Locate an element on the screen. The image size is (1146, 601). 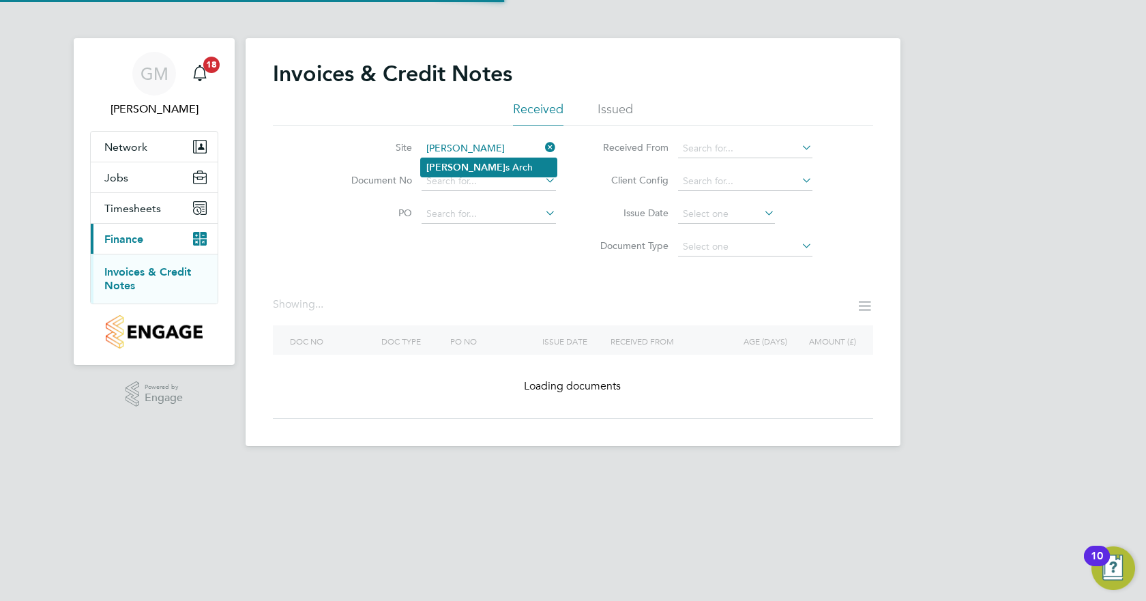
div: Showing is located at coordinates (299, 304).